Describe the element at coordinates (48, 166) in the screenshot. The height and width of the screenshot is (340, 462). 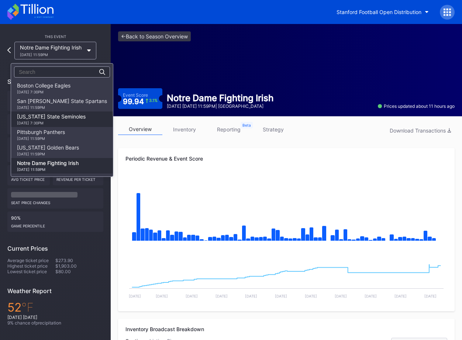
I see `div: Notre Dame Fighting Irish` at that location.